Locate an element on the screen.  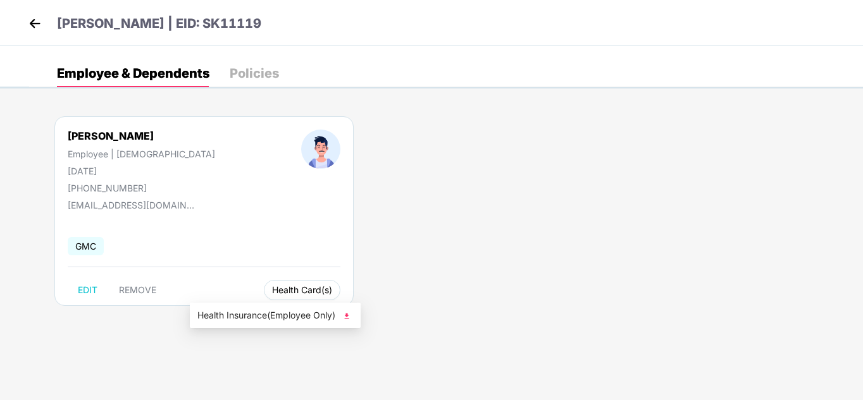
button: Health Card(s) is located at coordinates (302, 290).